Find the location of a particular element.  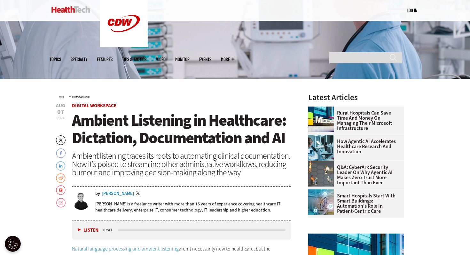

img: scientist looks through microscope in lab is located at coordinates (321, 148).